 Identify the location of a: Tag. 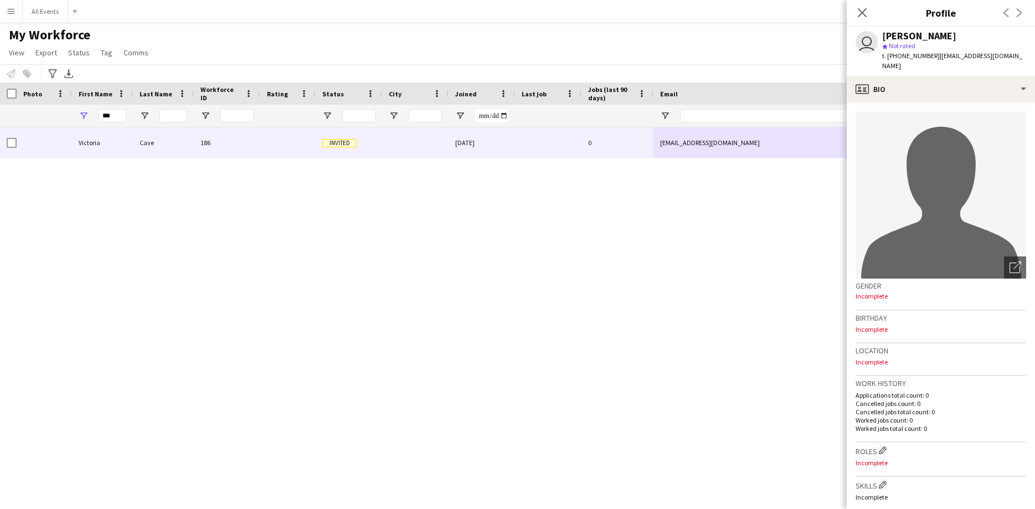
(106, 53).